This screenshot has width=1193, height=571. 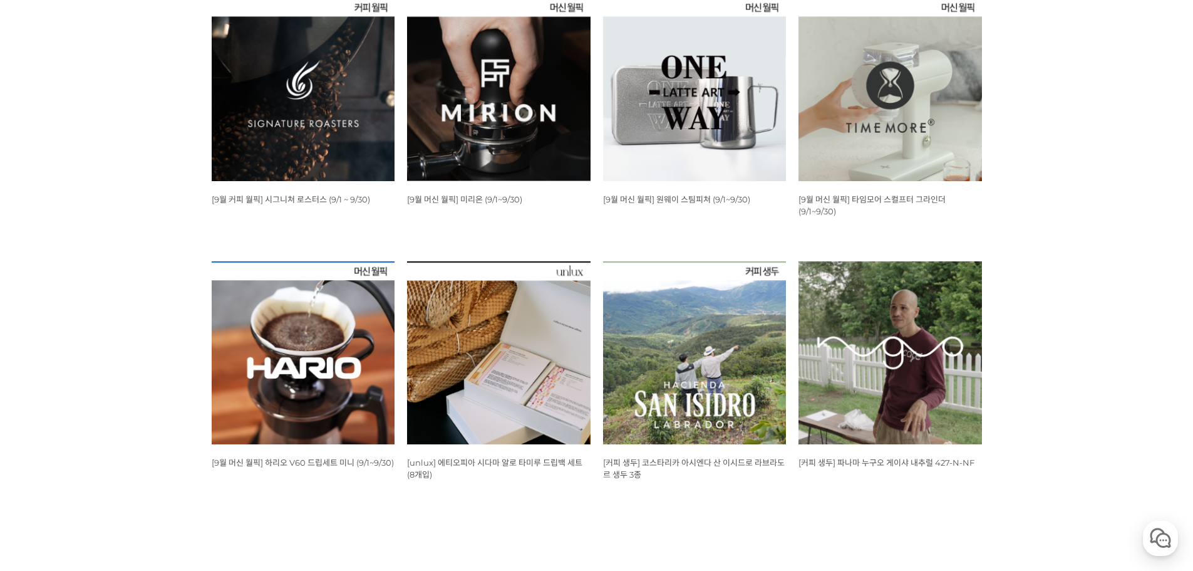 I want to click on span: [9월 머신 월픽] 타임모어 스컬프터 그라인더 (9/1~9/30), so click(x=872, y=205).